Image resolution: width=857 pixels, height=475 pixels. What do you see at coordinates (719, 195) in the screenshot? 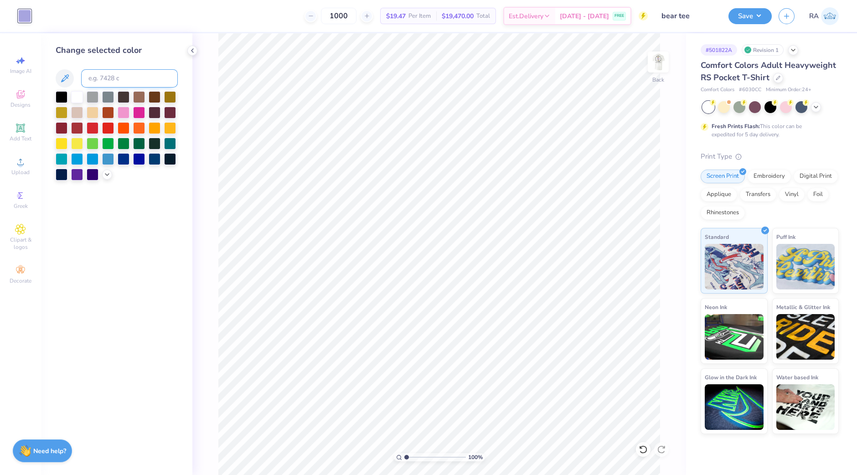
I see `div: Applique` at bounding box center [719, 195].